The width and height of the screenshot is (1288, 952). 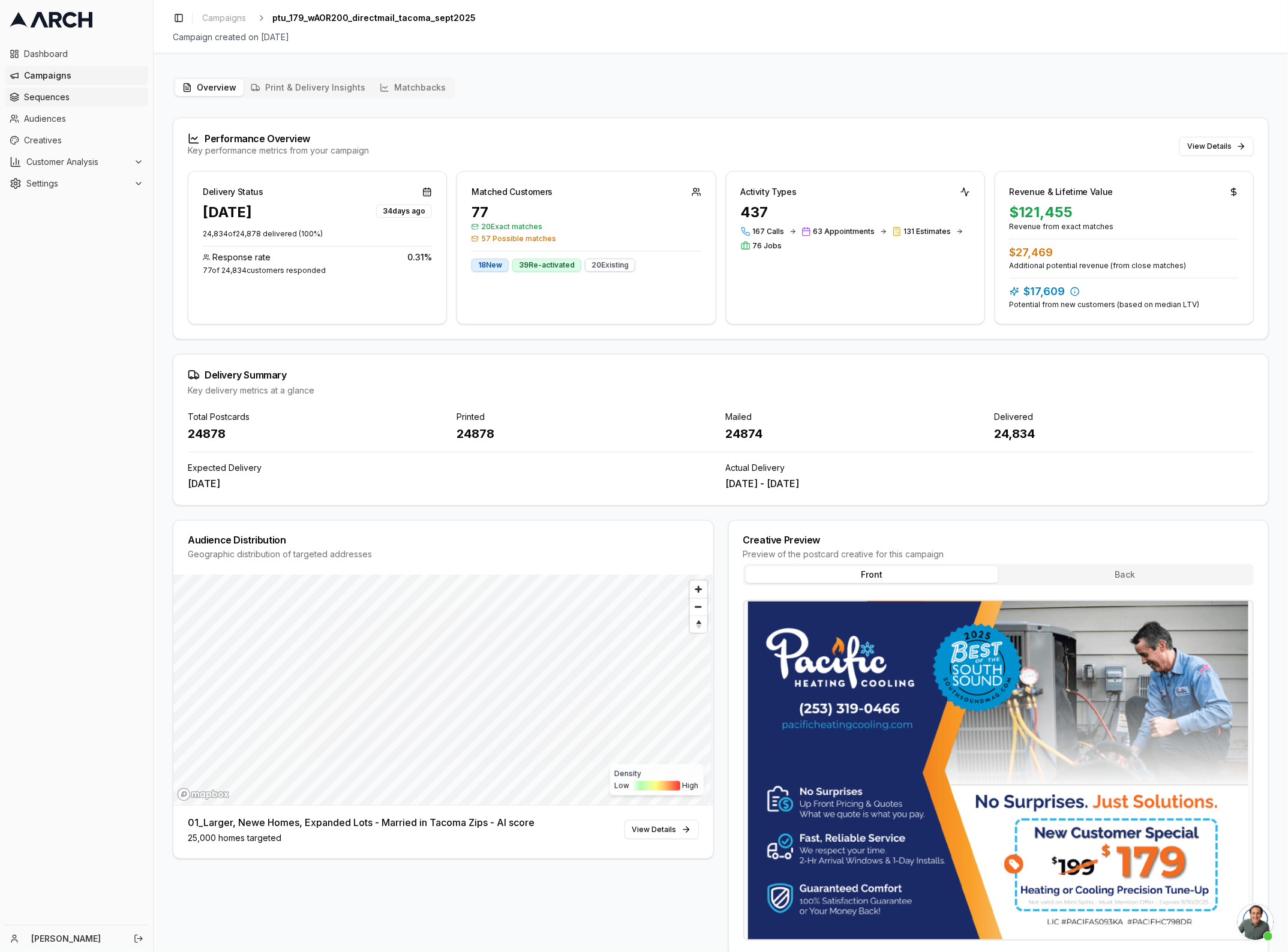 I want to click on button: Zoom in, so click(x=698, y=589).